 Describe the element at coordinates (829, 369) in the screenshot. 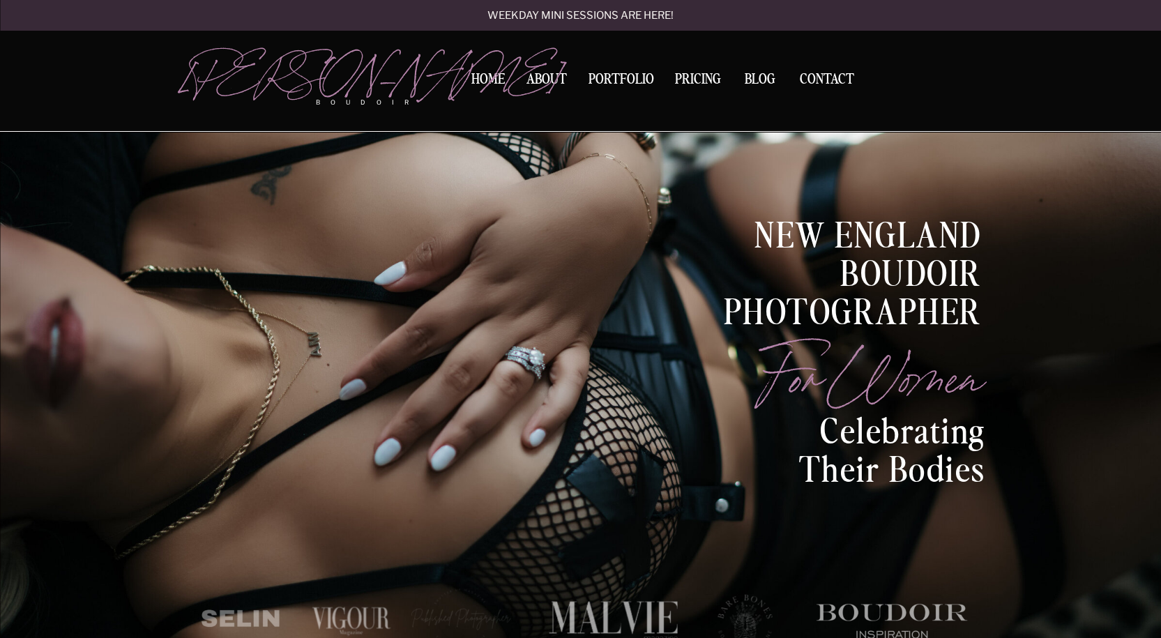

I see `p: for women` at that location.